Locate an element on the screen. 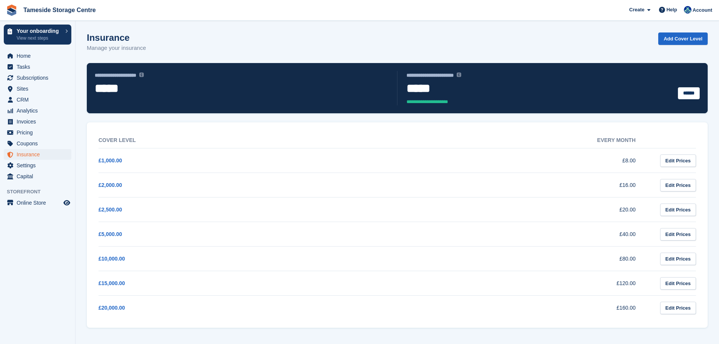 Image resolution: width=719 pixels, height=344 pixels. span: Capital is located at coordinates (39, 176).